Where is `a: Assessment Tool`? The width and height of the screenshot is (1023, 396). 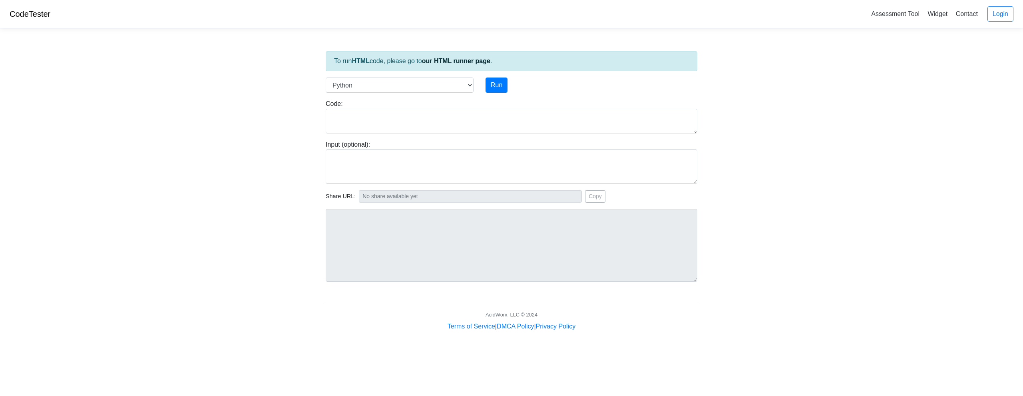
a: Assessment Tool is located at coordinates (895, 14).